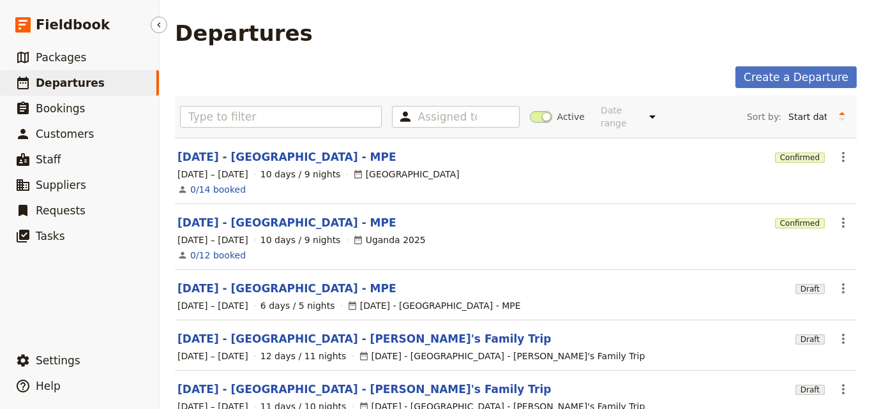  I want to click on div: Uganda 2025, so click(389, 240).